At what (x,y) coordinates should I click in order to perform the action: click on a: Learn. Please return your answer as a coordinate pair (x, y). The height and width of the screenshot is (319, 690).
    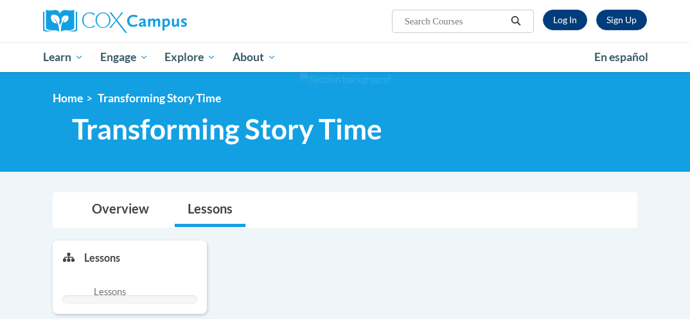
    Looking at the image, I should click on (63, 57).